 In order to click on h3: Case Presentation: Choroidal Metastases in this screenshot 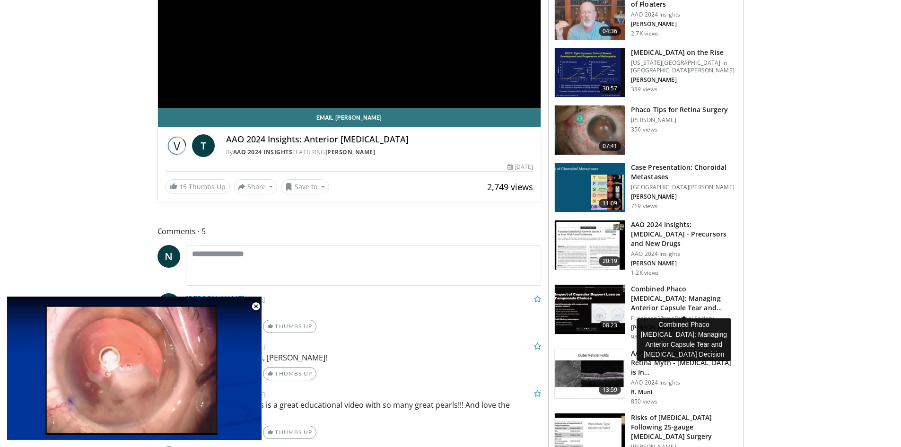, I will do `click(684, 172)`.